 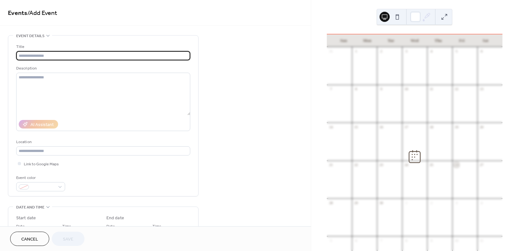 What do you see at coordinates (40, 178) in the screenshot?
I see `div: Event color` at bounding box center [40, 178].